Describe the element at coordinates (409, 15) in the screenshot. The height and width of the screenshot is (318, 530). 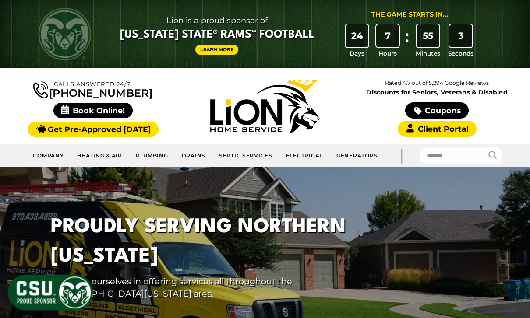
I see `div: The Game Starts in...` at that location.